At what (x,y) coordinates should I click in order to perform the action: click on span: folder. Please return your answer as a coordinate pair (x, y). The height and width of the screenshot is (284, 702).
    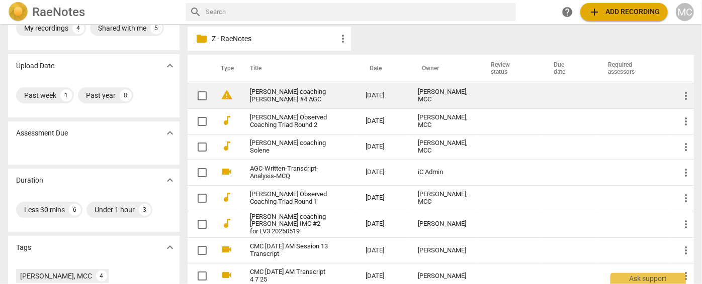
    Looking at the image, I should click on (202, 39).